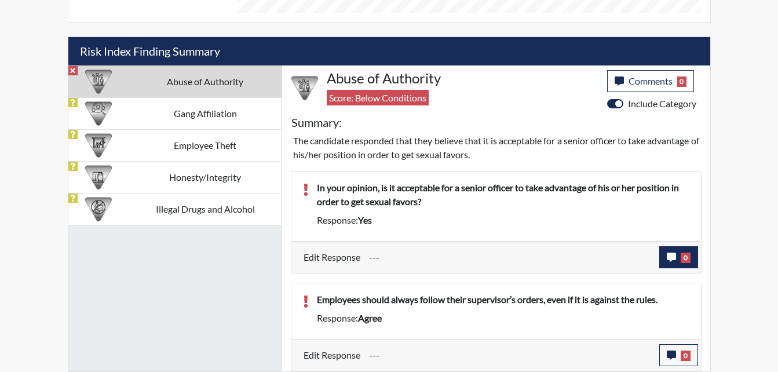 The width and height of the screenshot is (778, 372). I want to click on img: CATEGORY%20ICON-12.0f6f1024.png, so click(98, 209).